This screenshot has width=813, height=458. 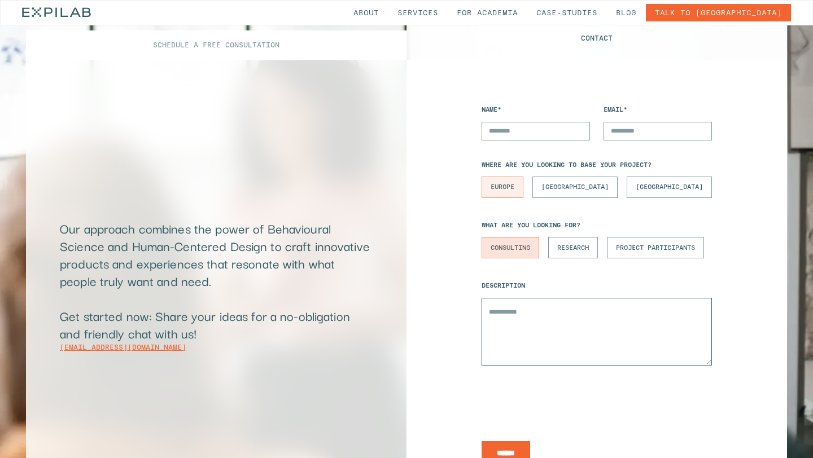 What do you see at coordinates (626, 12) in the screenshot?
I see `a: Blog` at bounding box center [626, 12].